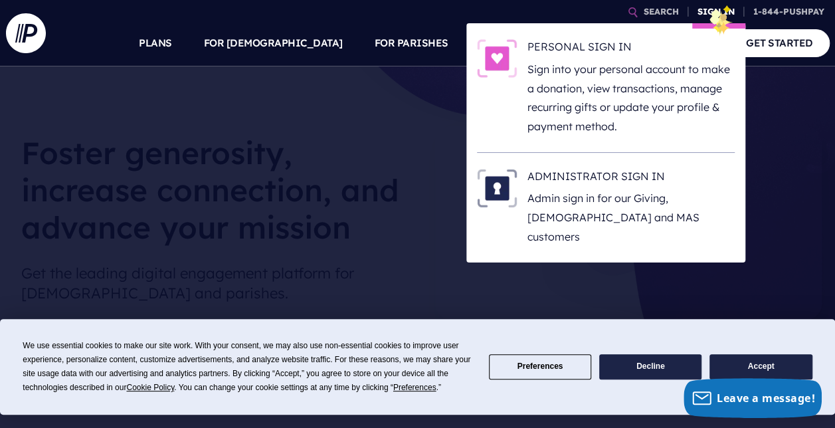 The height and width of the screenshot is (428, 835). What do you see at coordinates (497, 58) in the screenshot?
I see `img: PERSONAL SIGN IN - Illustration` at bounding box center [497, 58].